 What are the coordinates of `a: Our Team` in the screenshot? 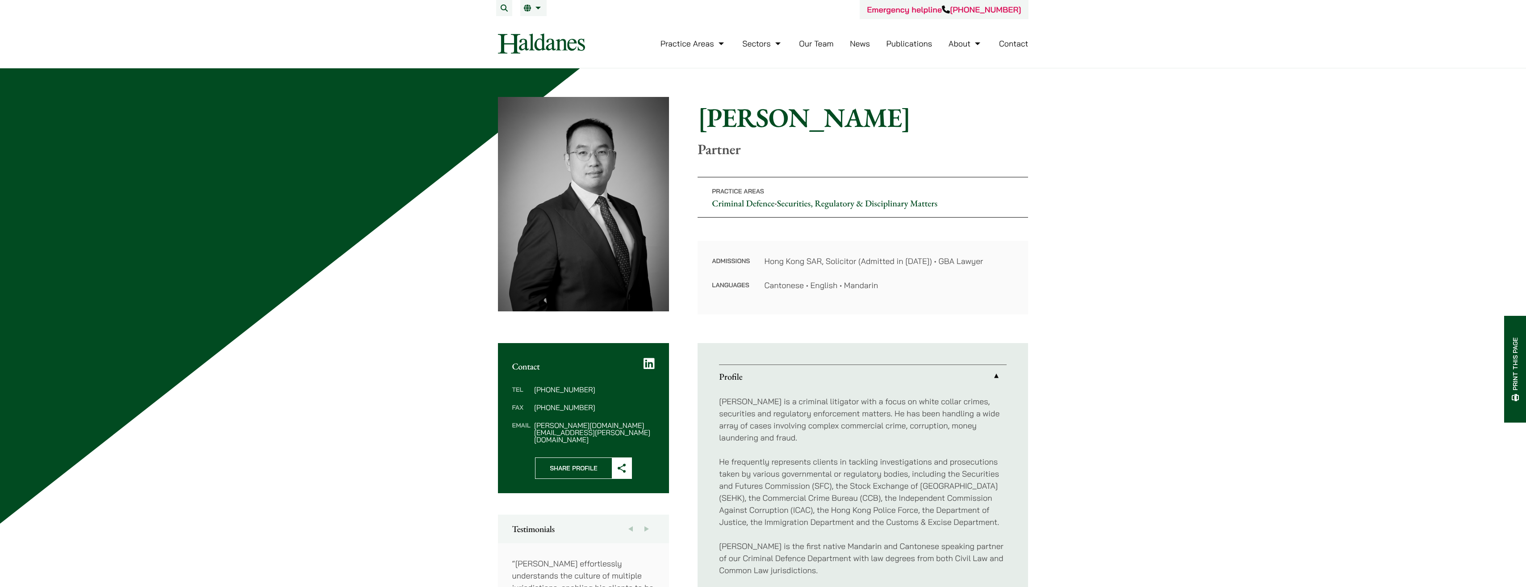 It's located at (816, 43).